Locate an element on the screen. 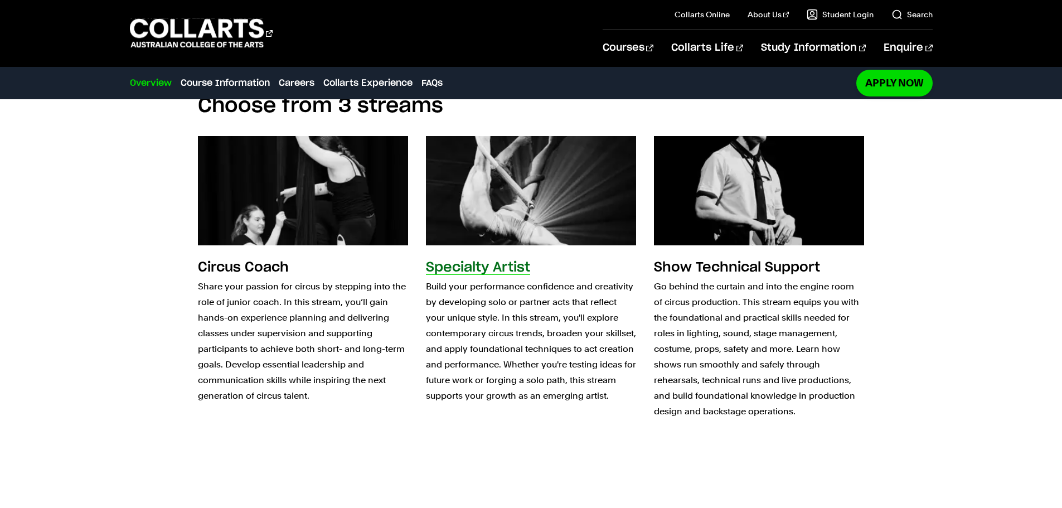  a: Search is located at coordinates (912, 14).